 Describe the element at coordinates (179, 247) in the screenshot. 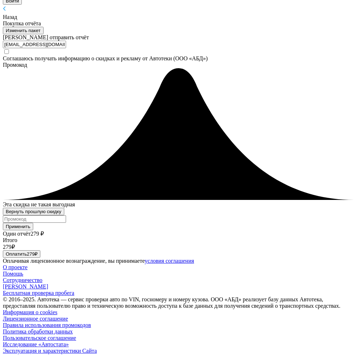

I see `div: 279 ₽` at that location.